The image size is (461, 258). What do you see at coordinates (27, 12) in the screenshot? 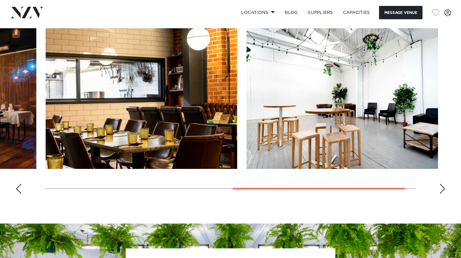
I see `img: nzv-logo.png` at bounding box center [27, 12].